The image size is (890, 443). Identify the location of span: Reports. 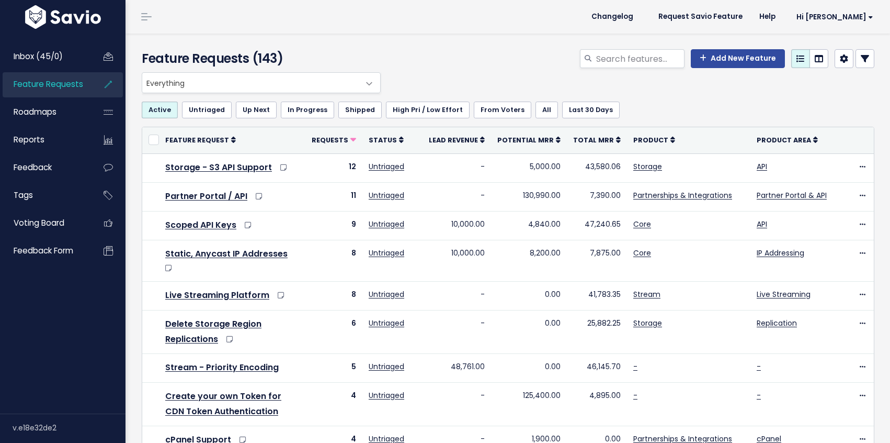
(29, 139).